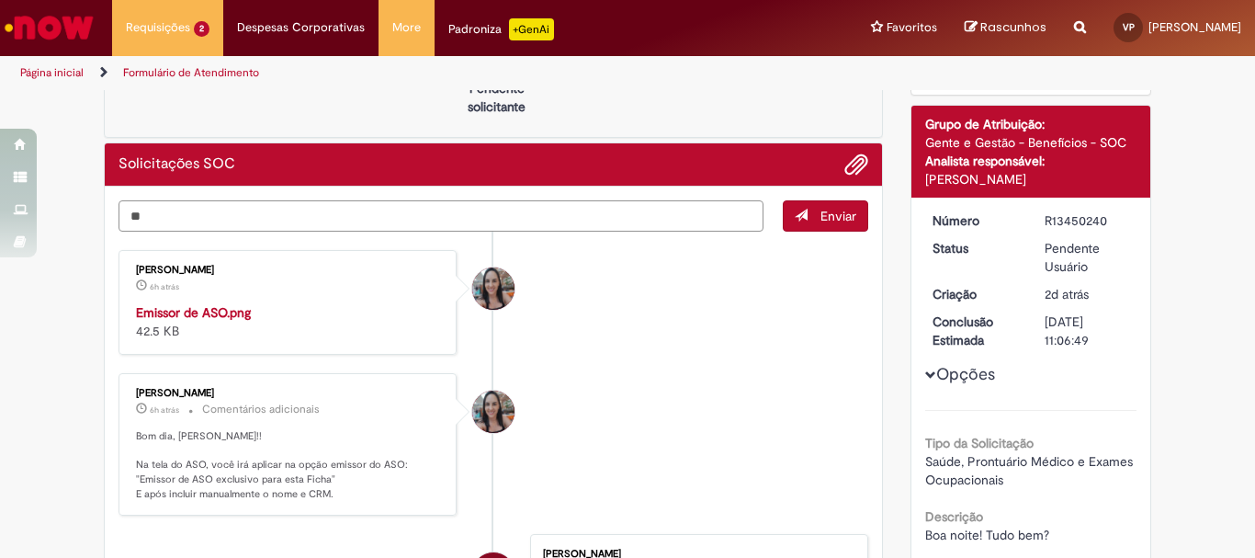  Describe the element at coordinates (1067, 294) in the screenshot. I see `span: 2d atrás` at that location.